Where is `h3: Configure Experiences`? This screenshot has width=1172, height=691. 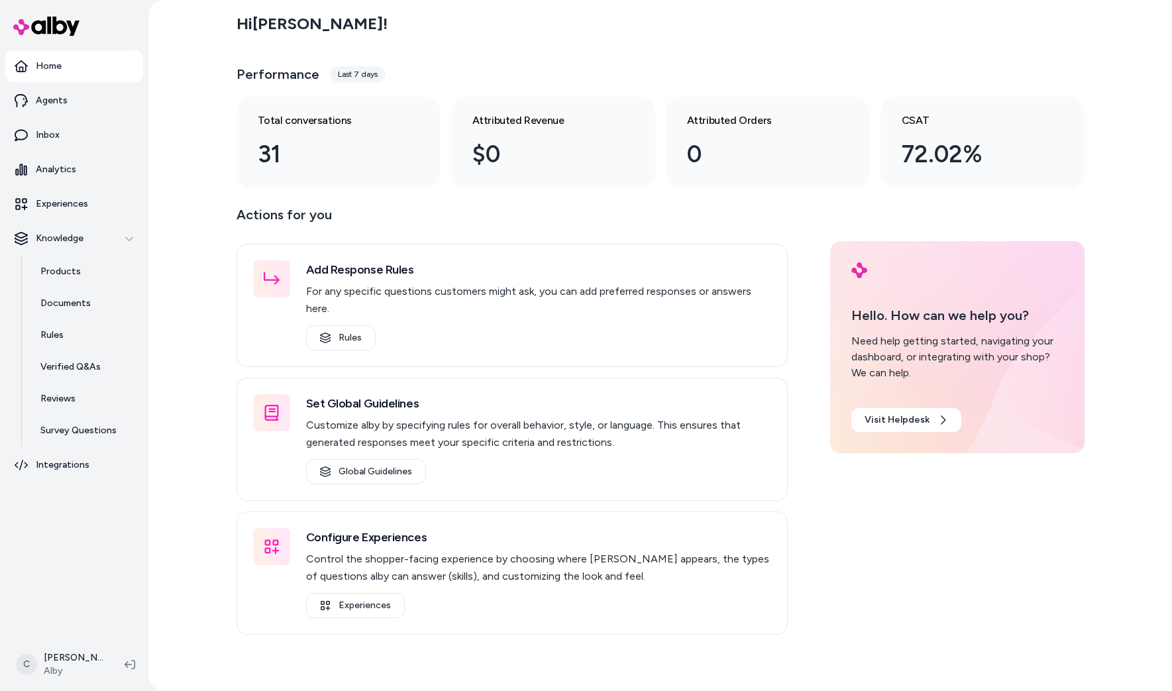
h3: Configure Experiences is located at coordinates (539, 537).